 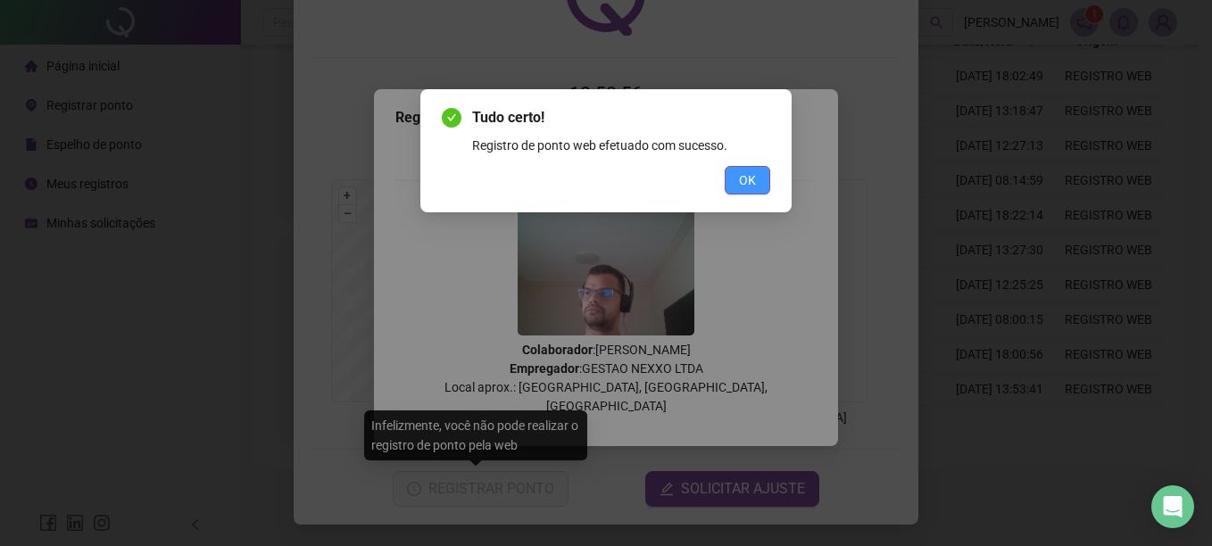 What do you see at coordinates (621, 118) in the screenshot?
I see `span: Tudo certo!` at bounding box center [621, 118].